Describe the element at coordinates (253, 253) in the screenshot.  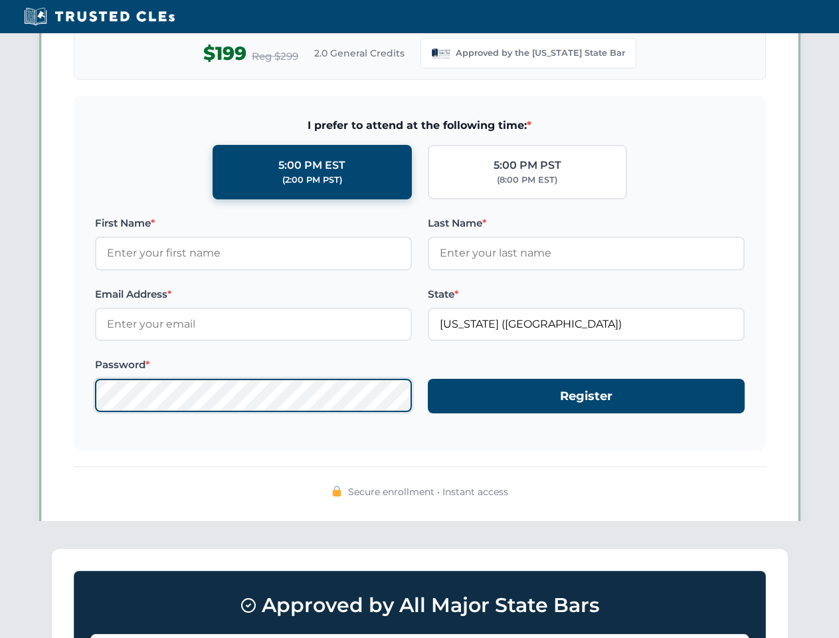
I see `input: Enter your first name` at that location.